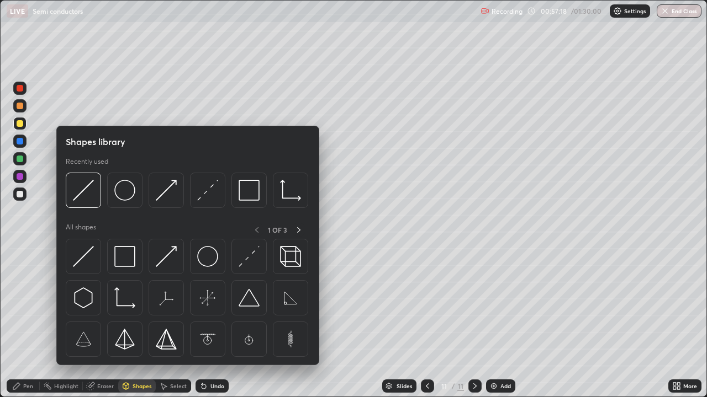  What do you see at coordinates (57, 11) in the screenshot?
I see `p: Semi conductors` at bounding box center [57, 11].